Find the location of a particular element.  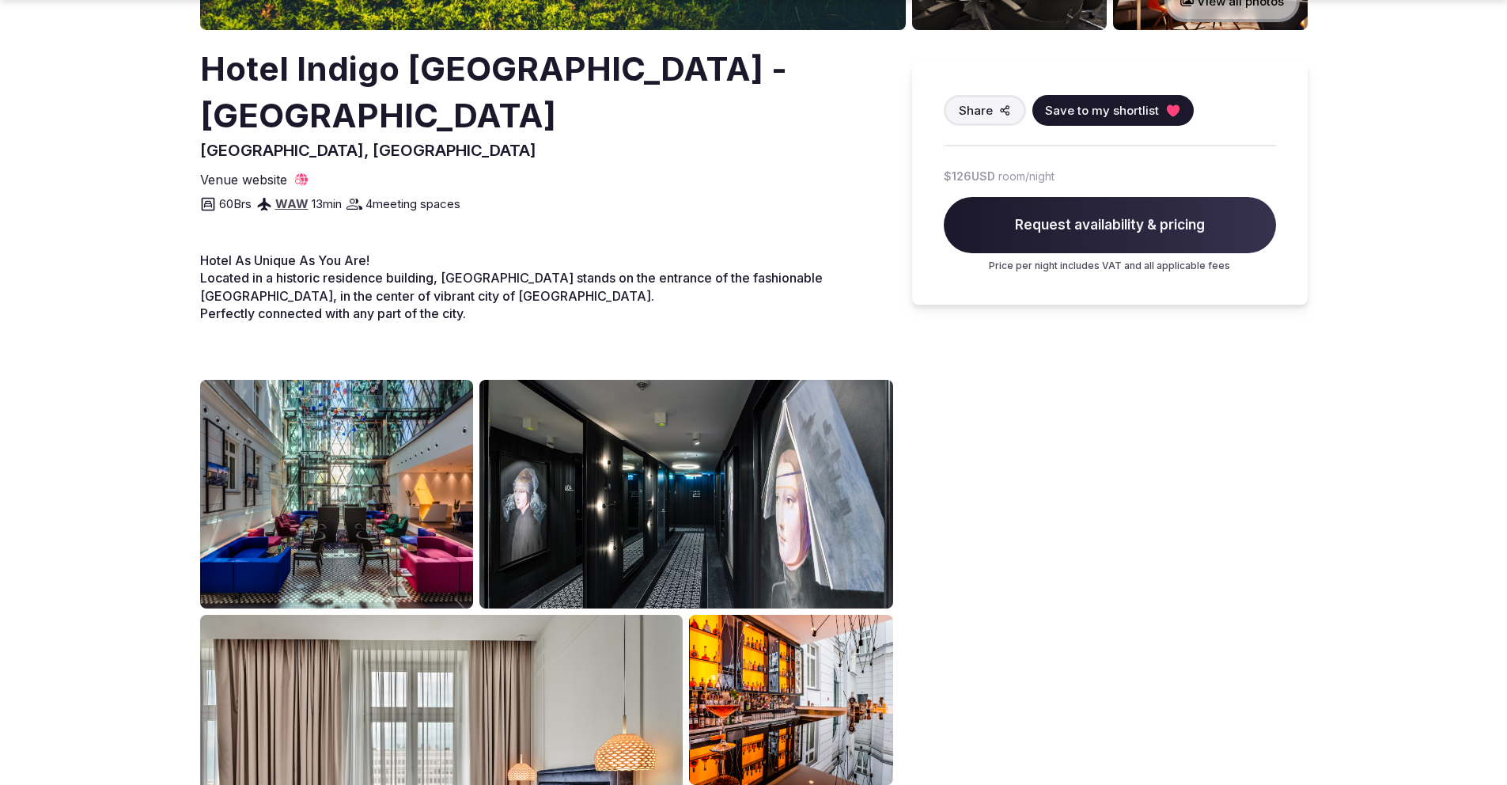

span: 4 meeting spaces is located at coordinates (413, 203).